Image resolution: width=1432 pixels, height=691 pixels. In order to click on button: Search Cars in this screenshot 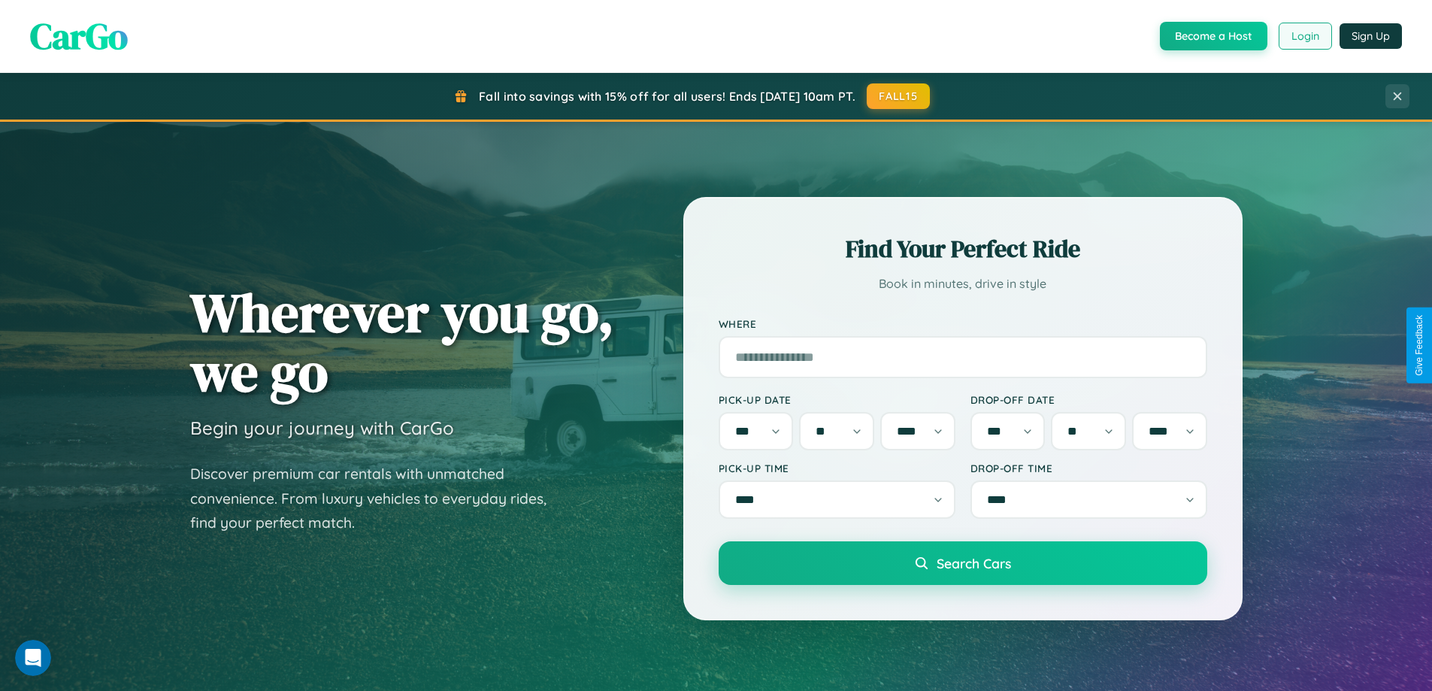, I will do `click(963, 563)`.